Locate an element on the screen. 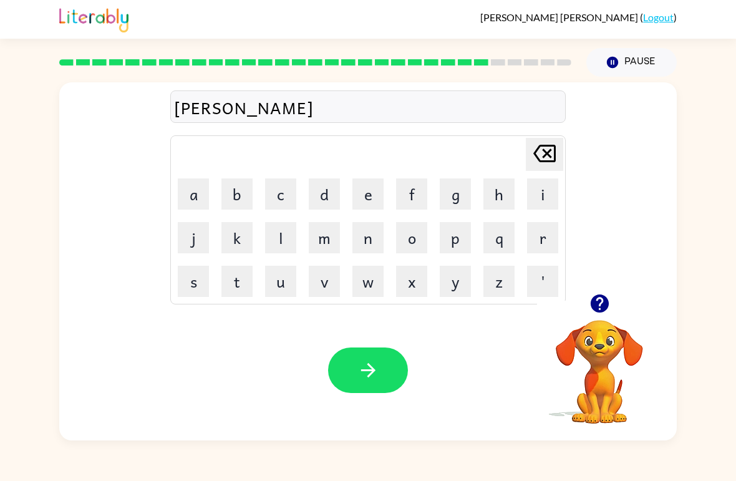 This screenshot has height=481, width=736. button: p is located at coordinates (456, 238).